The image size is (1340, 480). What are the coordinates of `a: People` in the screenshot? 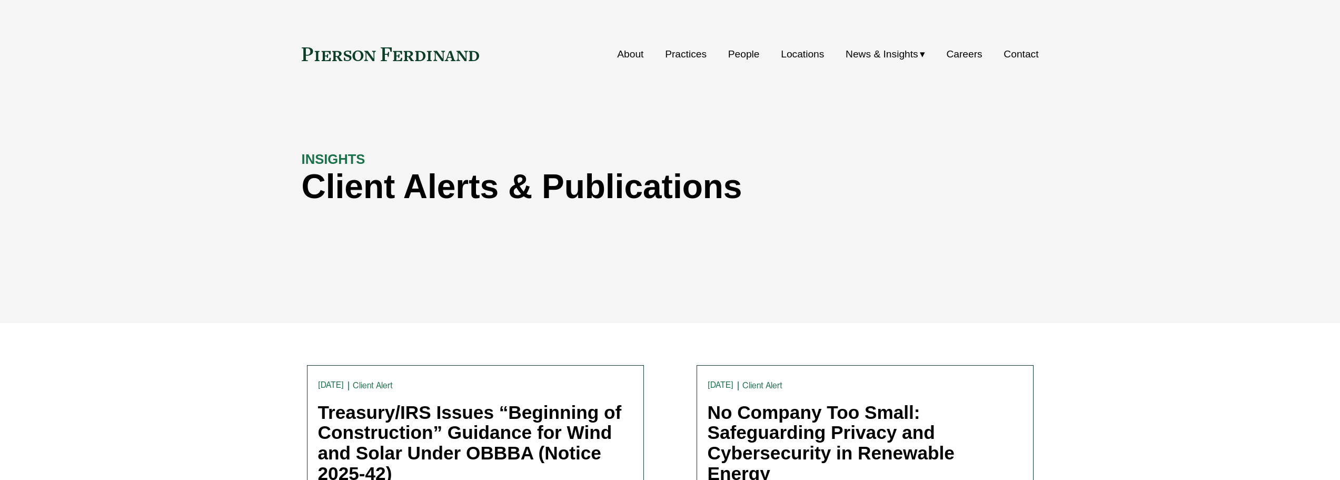 It's located at (744, 54).